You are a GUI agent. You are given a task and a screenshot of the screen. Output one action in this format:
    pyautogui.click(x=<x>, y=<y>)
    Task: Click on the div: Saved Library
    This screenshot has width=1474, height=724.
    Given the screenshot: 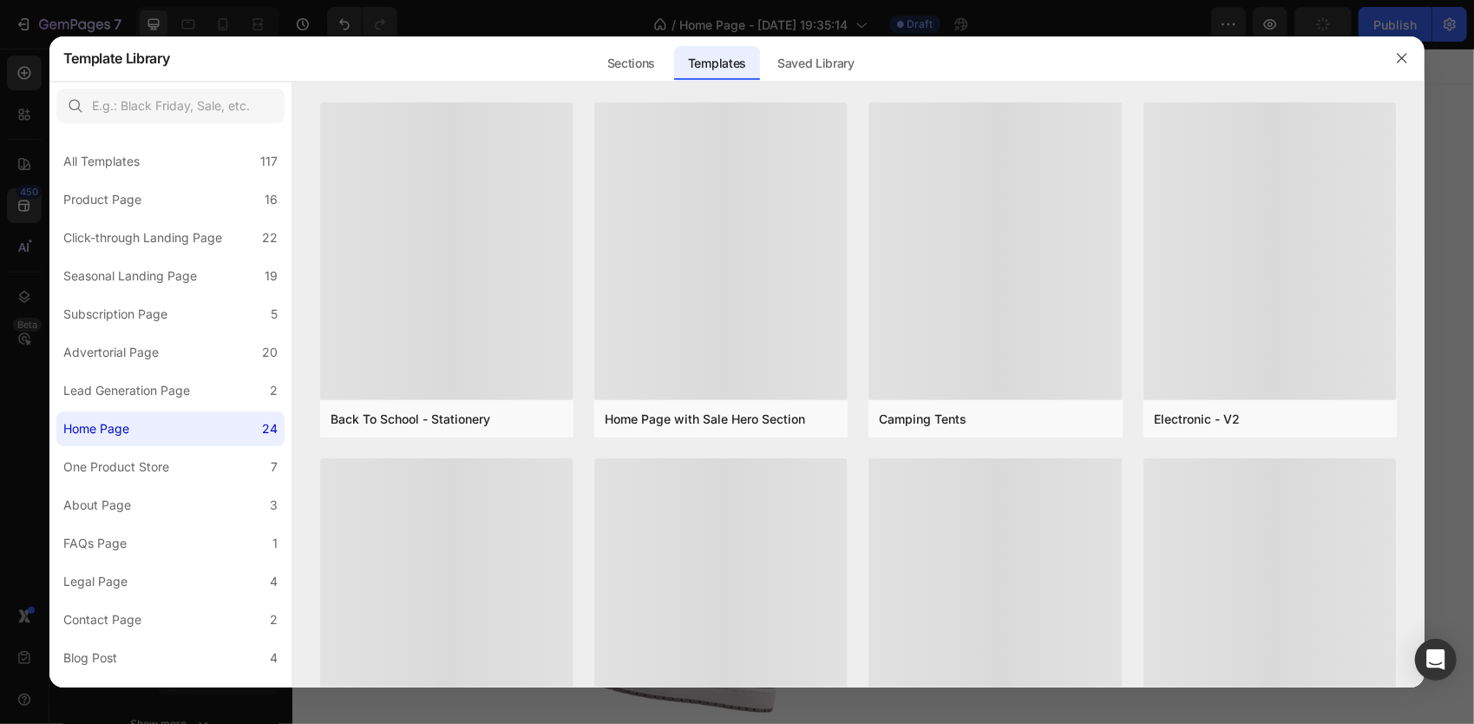 What is the action you would take?
    pyautogui.click(x=816, y=63)
    